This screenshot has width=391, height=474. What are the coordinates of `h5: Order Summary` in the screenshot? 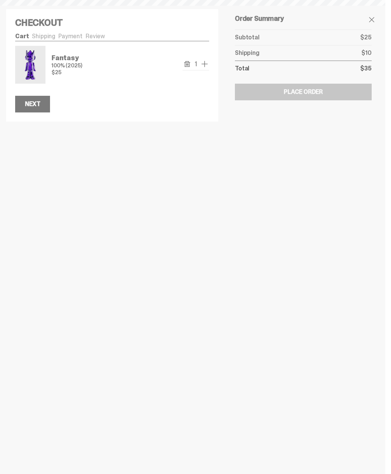 It's located at (303, 19).